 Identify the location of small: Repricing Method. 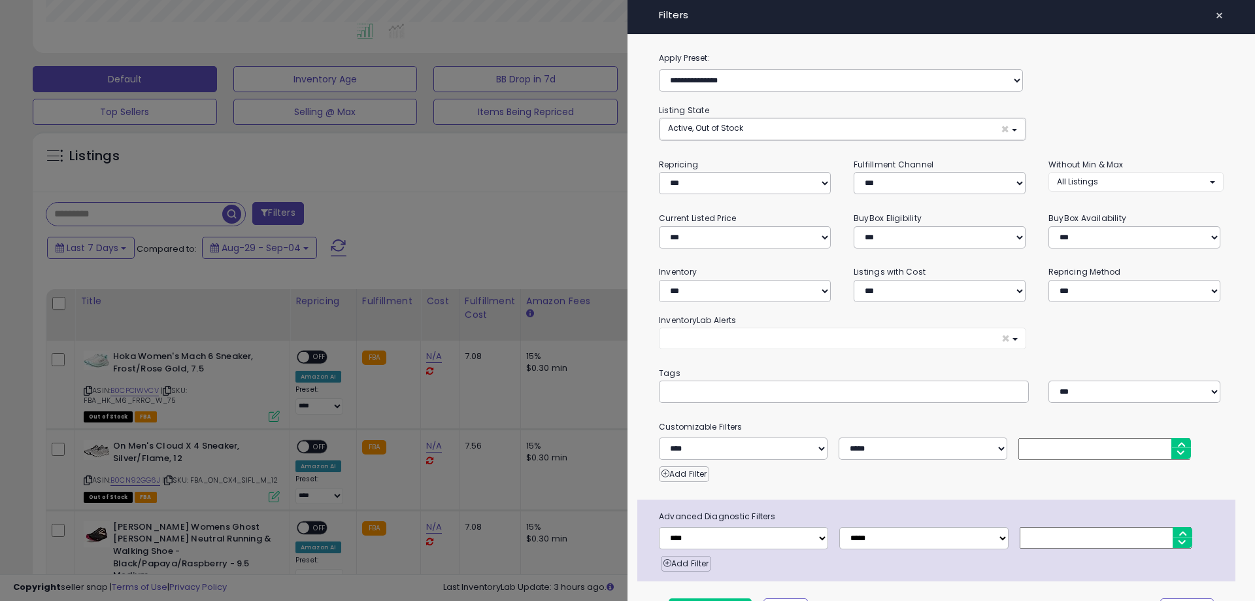
(1084, 271).